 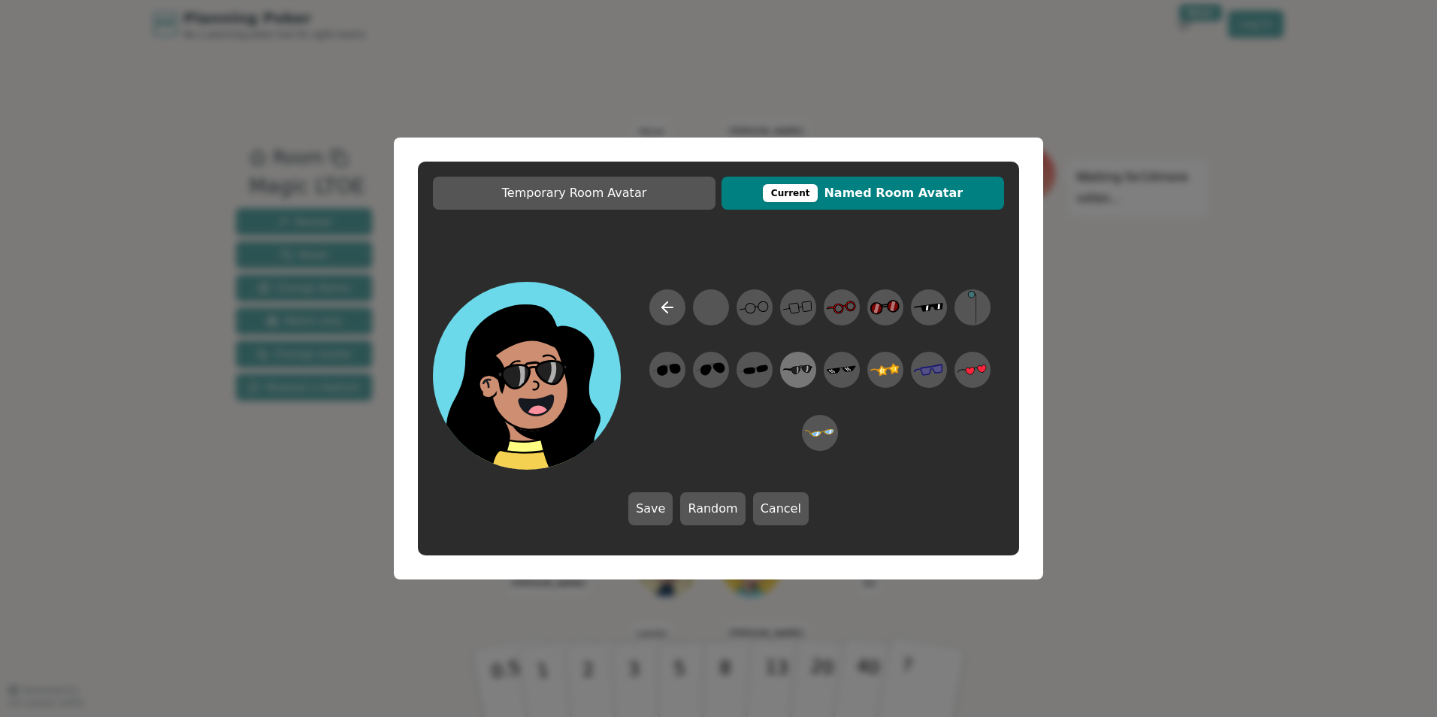 What do you see at coordinates (574, 193) in the screenshot?
I see `button: Temporary Room Avatar` at bounding box center [574, 193].